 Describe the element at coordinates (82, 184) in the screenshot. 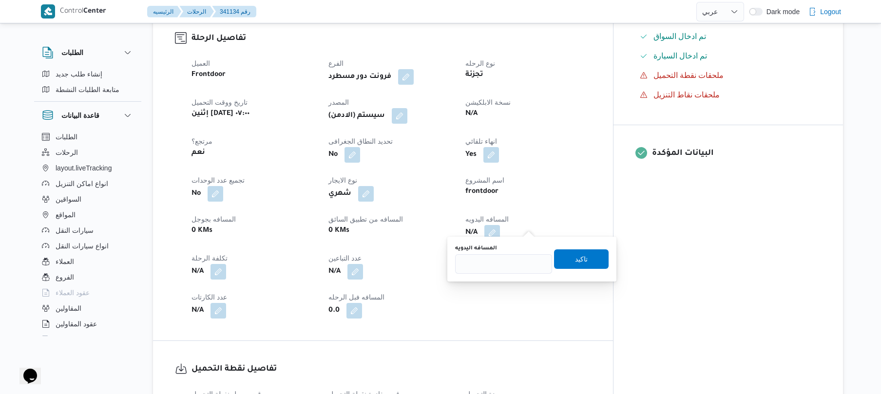

I see `span: انواع اماكن التنزيل` at that location.